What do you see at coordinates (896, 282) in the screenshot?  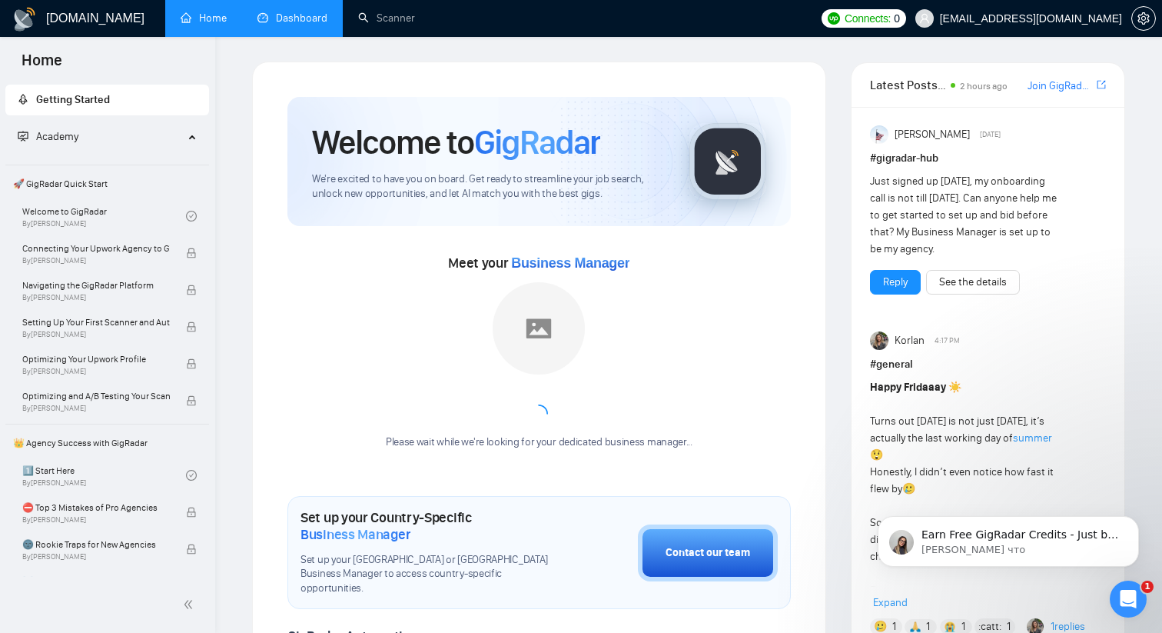 I see `a: Reply` at bounding box center [896, 282].